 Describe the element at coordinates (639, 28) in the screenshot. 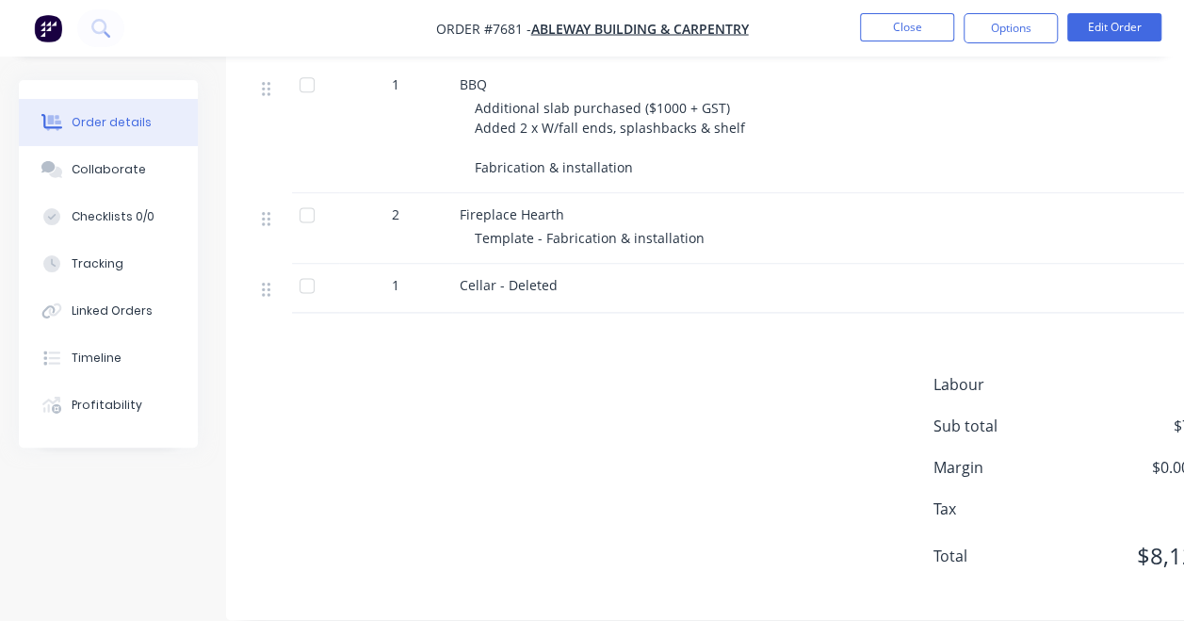

I see `a: Ableway Building & Carpentry` at that location.